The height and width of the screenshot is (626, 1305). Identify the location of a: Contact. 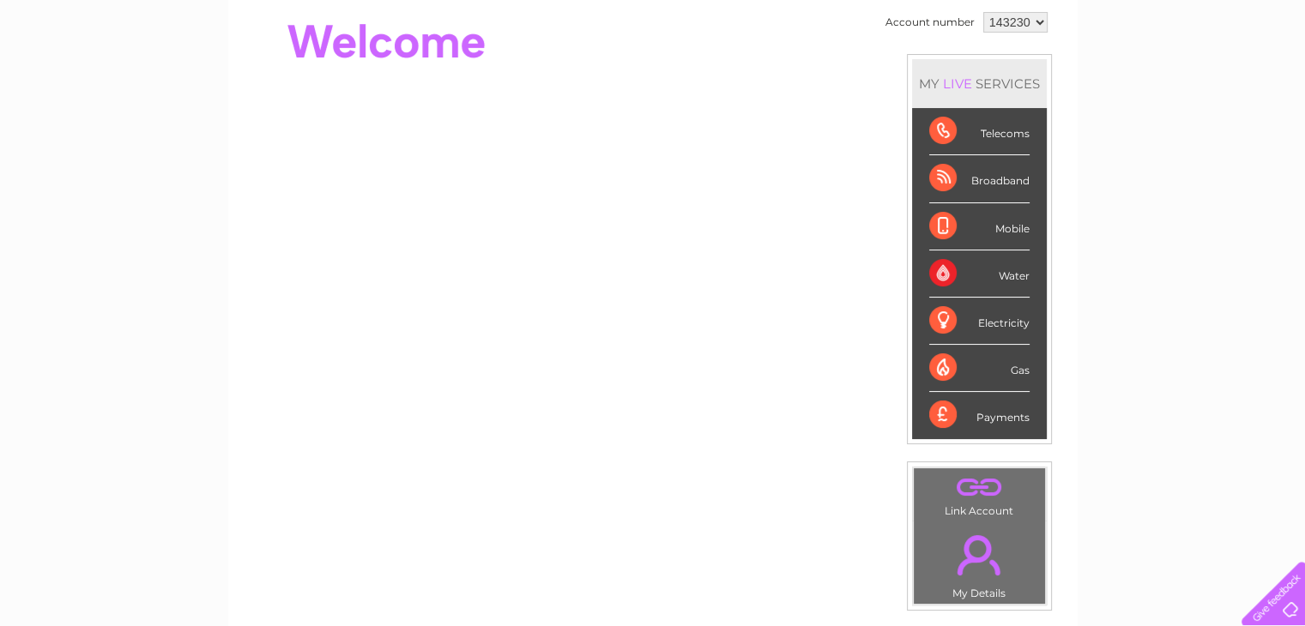
(1212, 79).